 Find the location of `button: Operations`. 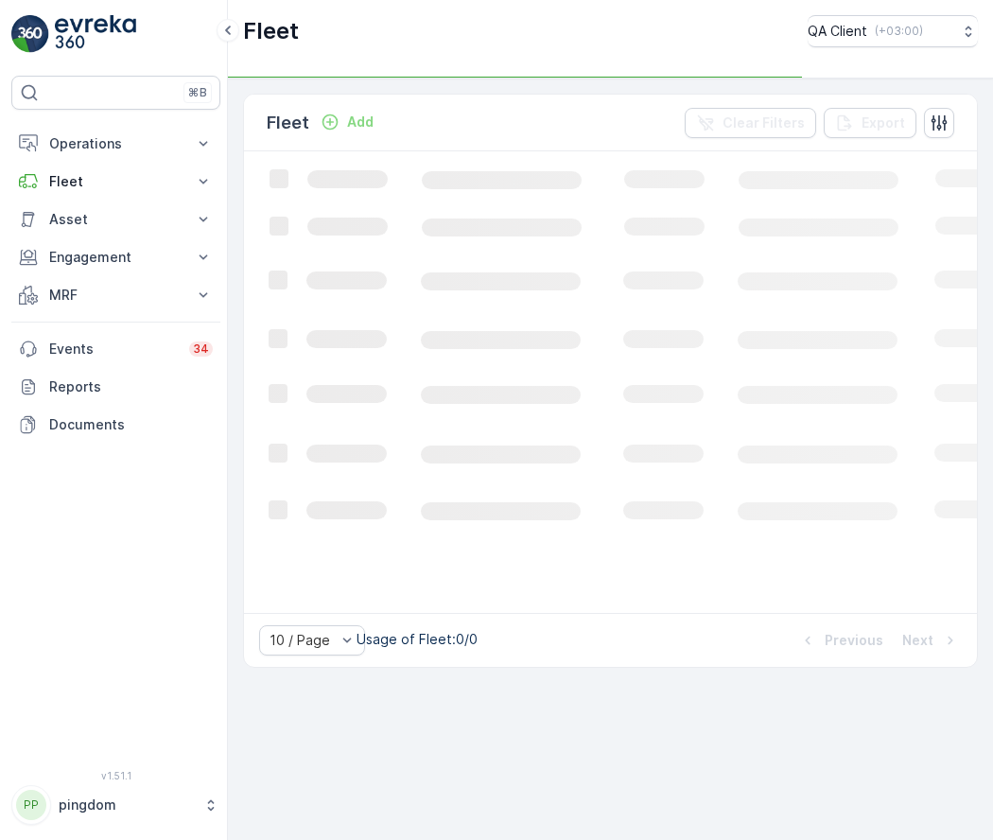

button: Operations is located at coordinates (115, 144).